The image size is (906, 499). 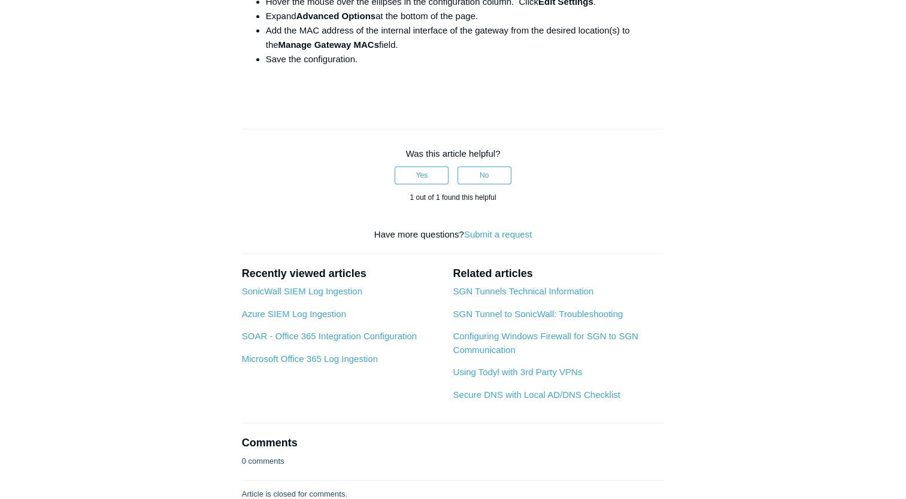 I want to click on a: Microsoft Office 365 Log Ingestion, so click(x=310, y=359).